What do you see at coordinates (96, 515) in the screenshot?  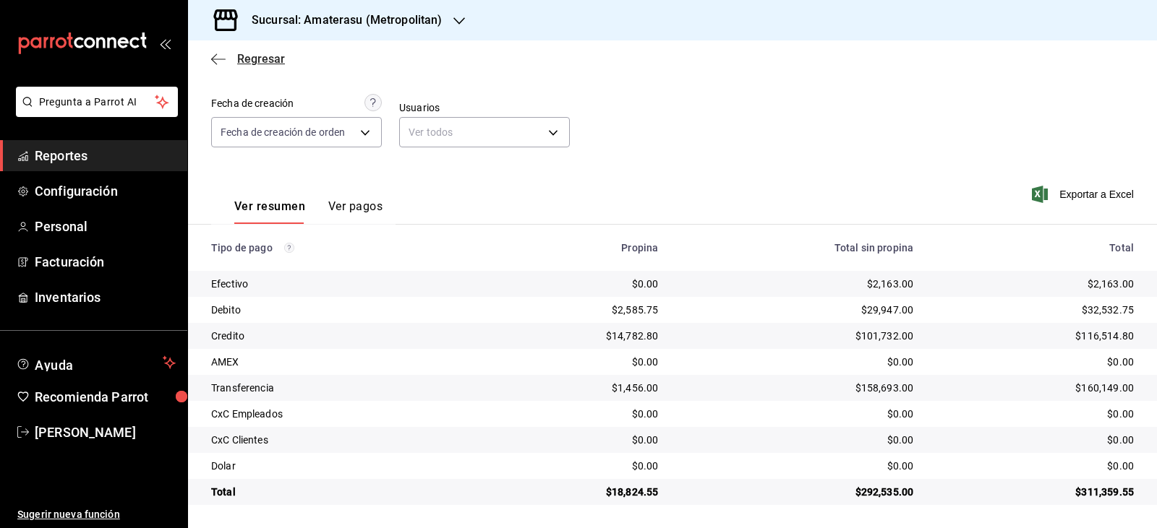 I see `span: Sugerir nueva función` at bounding box center [96, 515].